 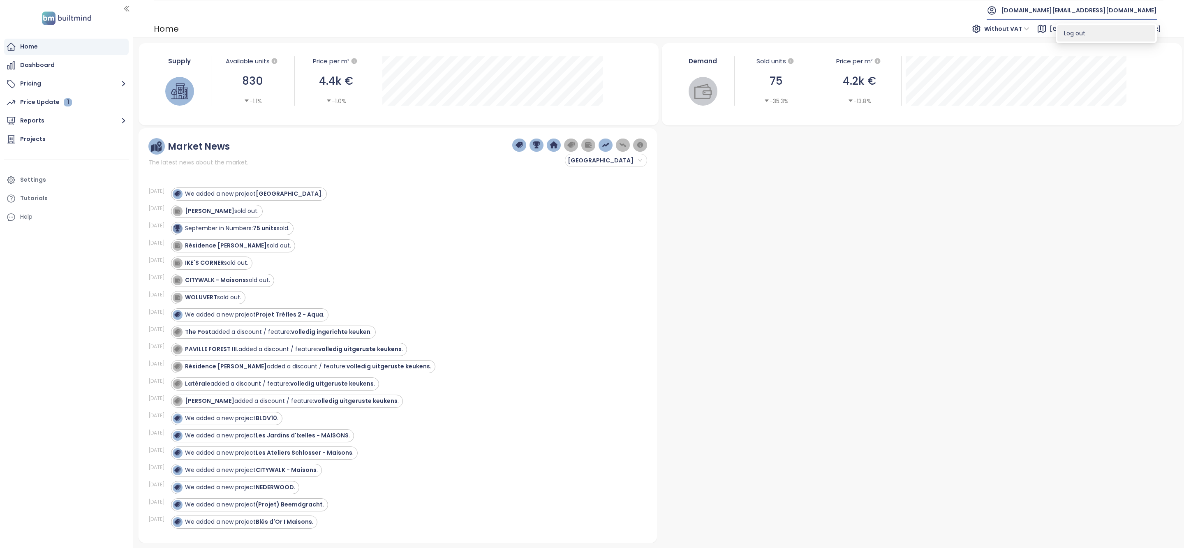 I want to click on strong: NEDERWOOD, so click(x=275, y=487).